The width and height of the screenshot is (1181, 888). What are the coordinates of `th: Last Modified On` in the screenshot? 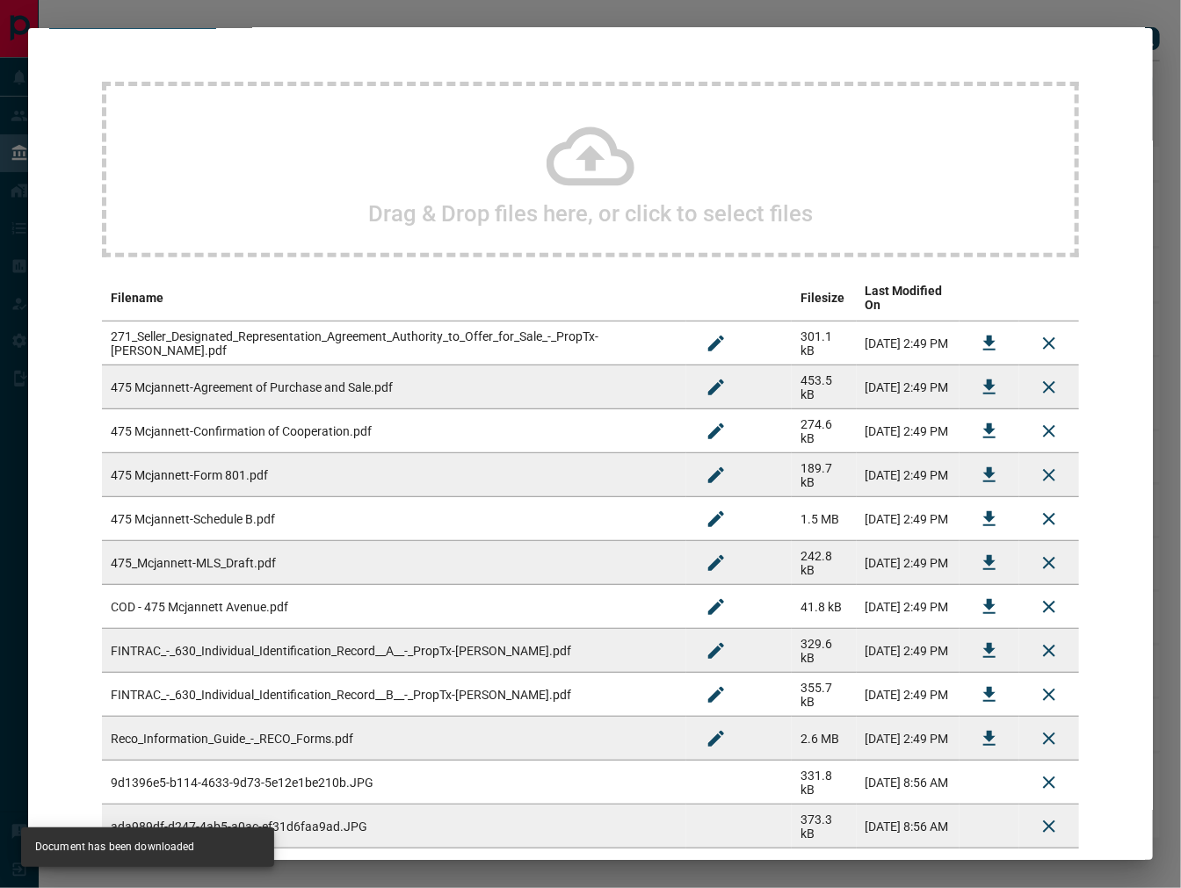 It's located at (908, 298).